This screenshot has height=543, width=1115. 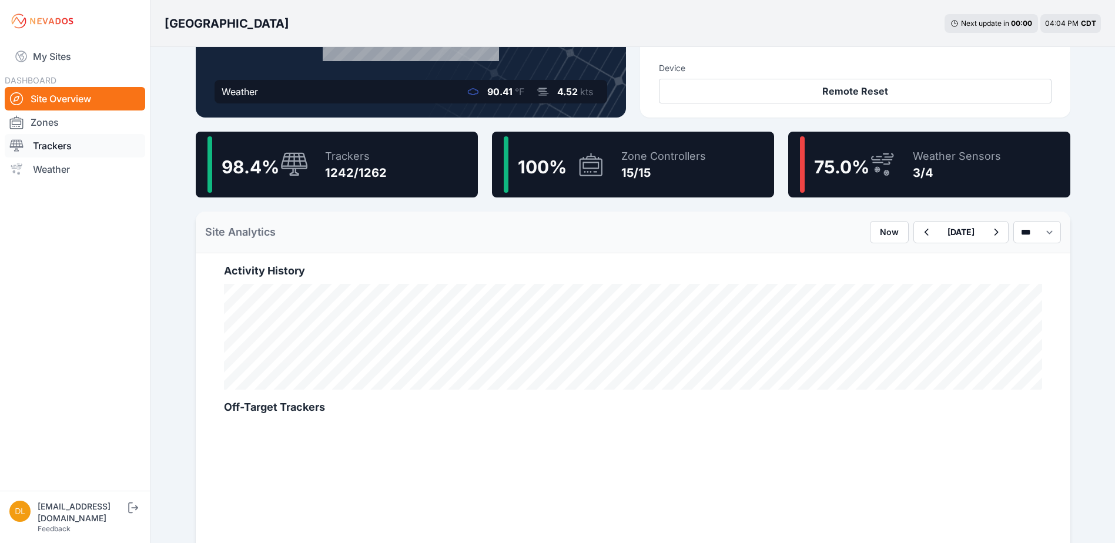 I want to click on a: My Sites, so click(x=75, y=56).